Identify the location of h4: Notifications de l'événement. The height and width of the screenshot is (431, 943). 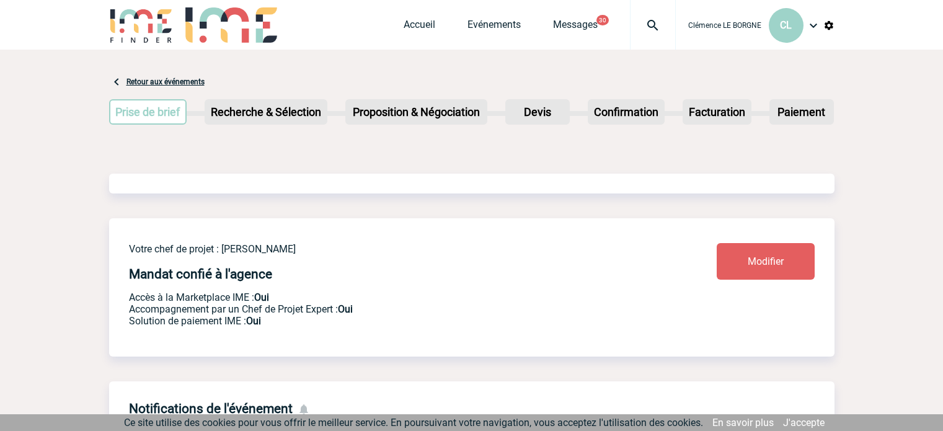
(211, 408).